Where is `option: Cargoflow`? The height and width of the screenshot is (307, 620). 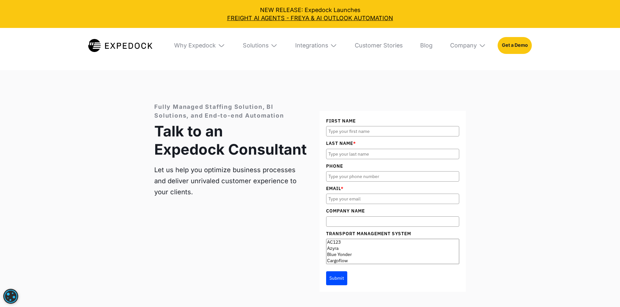 option: Cargoflow is located at coordinates (392, 261).